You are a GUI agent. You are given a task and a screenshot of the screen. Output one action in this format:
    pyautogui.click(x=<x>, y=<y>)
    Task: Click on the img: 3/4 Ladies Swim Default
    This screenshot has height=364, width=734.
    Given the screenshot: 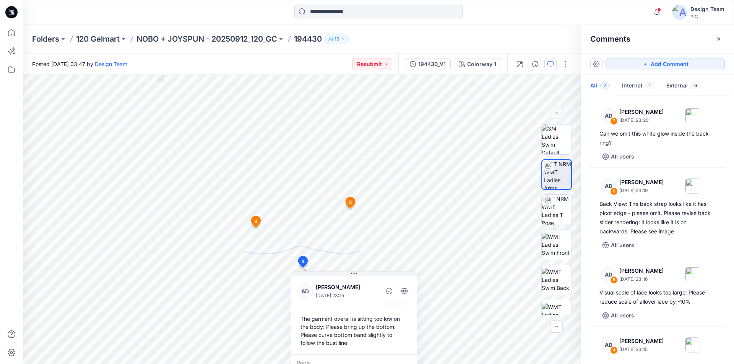 What is the action you would take?
    pyautogui.click(x=556, y=139)
    